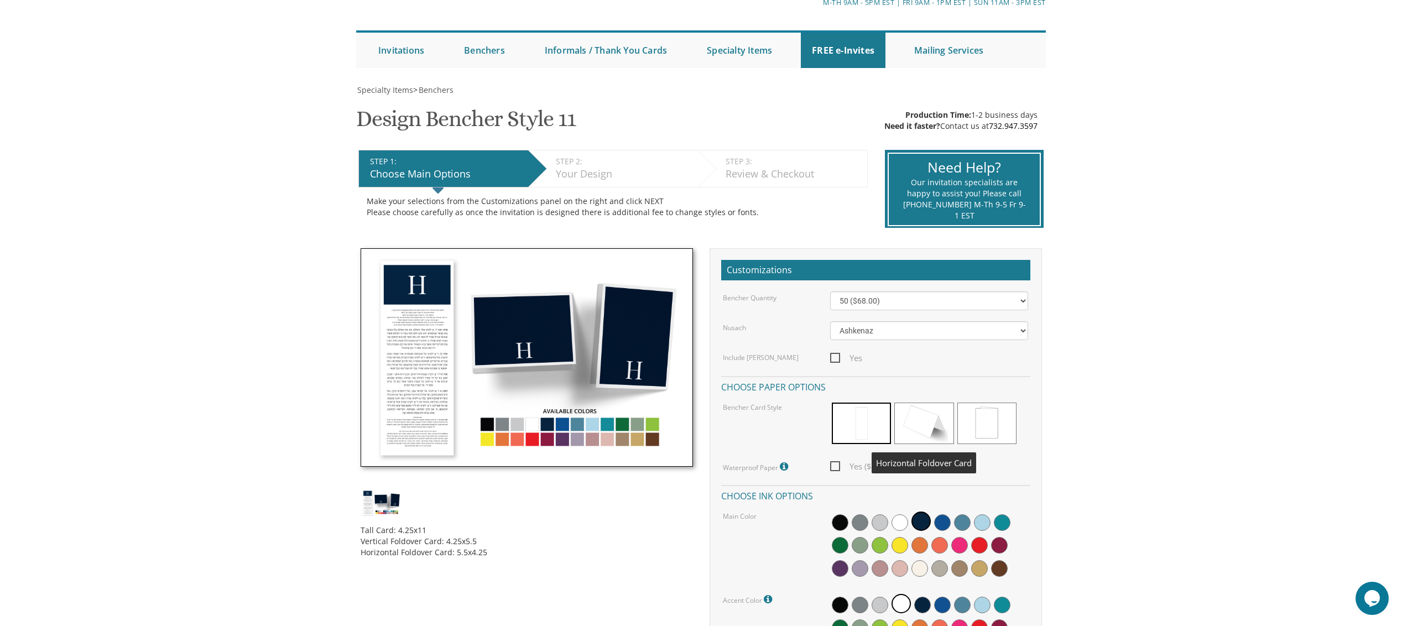  What do you see at coordinates (961, 121) in the screenshot?
I see `div: 1-2 business days Contact us at` at bounding box center [961, 121].